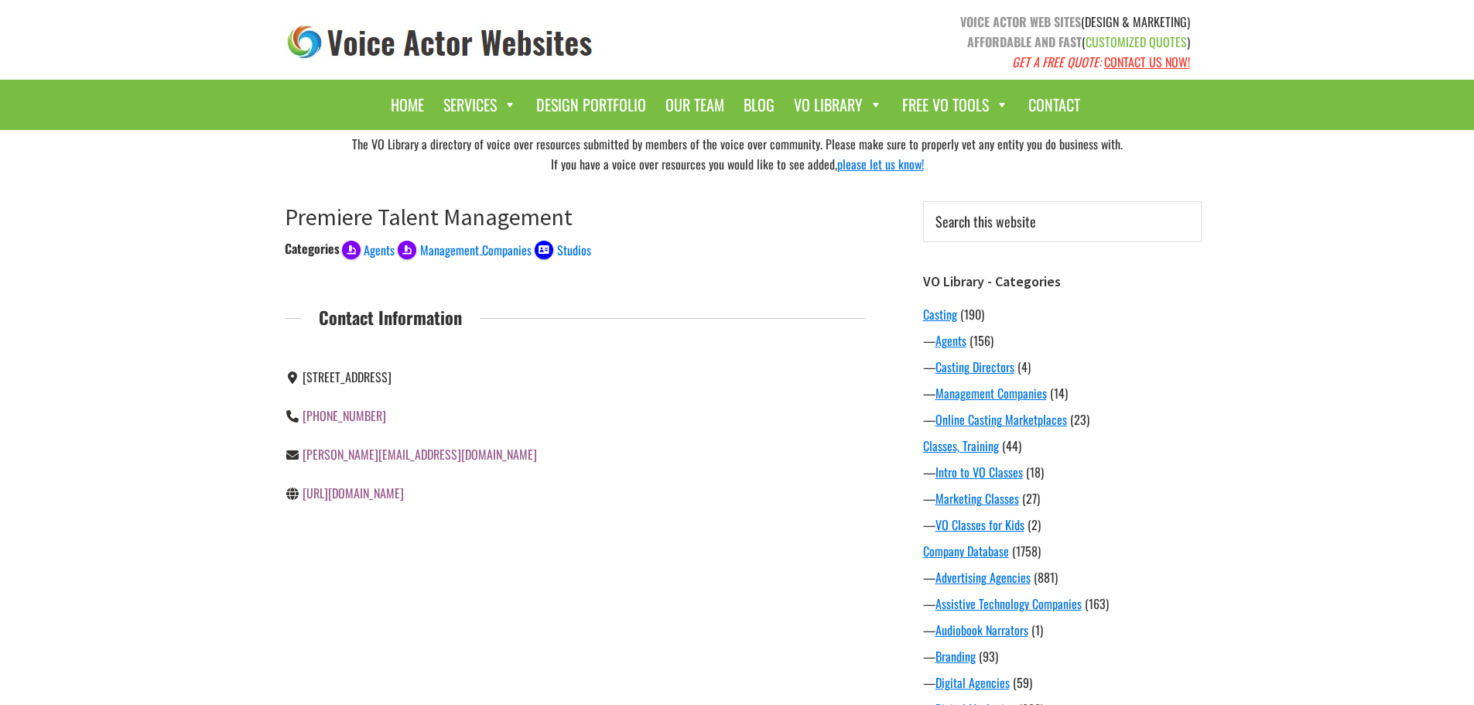 This screenshot has height=705, width=1474. What do you see at coordinates (940, 314) in the screenshot?
I see `a: Casting` at bounding box center [940, 314].